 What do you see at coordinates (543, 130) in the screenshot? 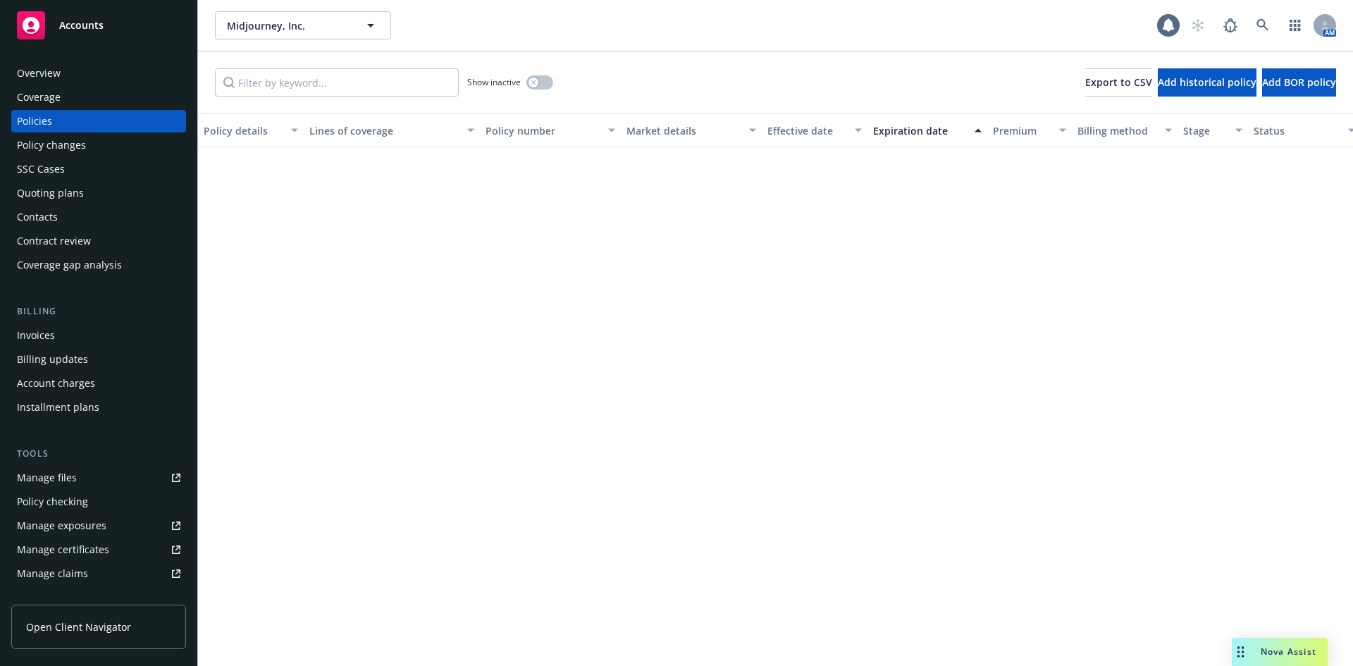
I see `div: Policy number` at bounding box center [543, 130].